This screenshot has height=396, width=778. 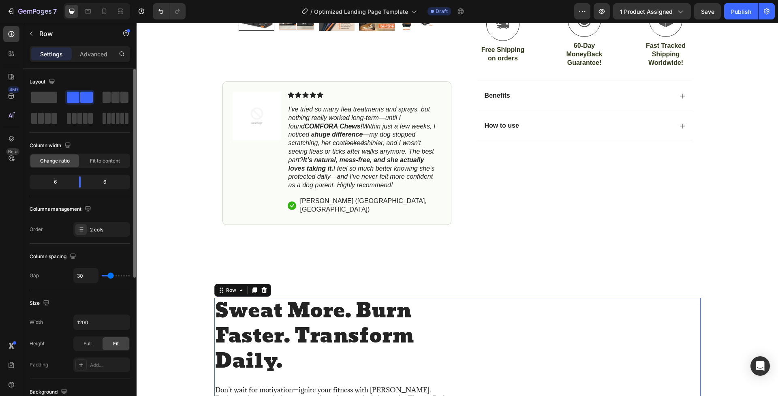 What do you see at coordinates (55, 11) in the screenshot?
I see `p: 7` at bounding box center [55, 11].